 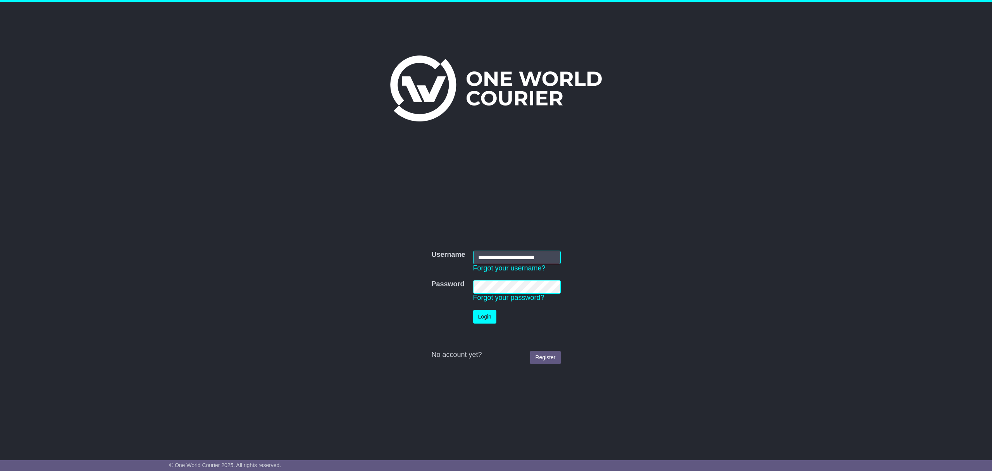 I want to click on span: © One World Courier 2025. All rights reserved., so click(x=225, y=465).